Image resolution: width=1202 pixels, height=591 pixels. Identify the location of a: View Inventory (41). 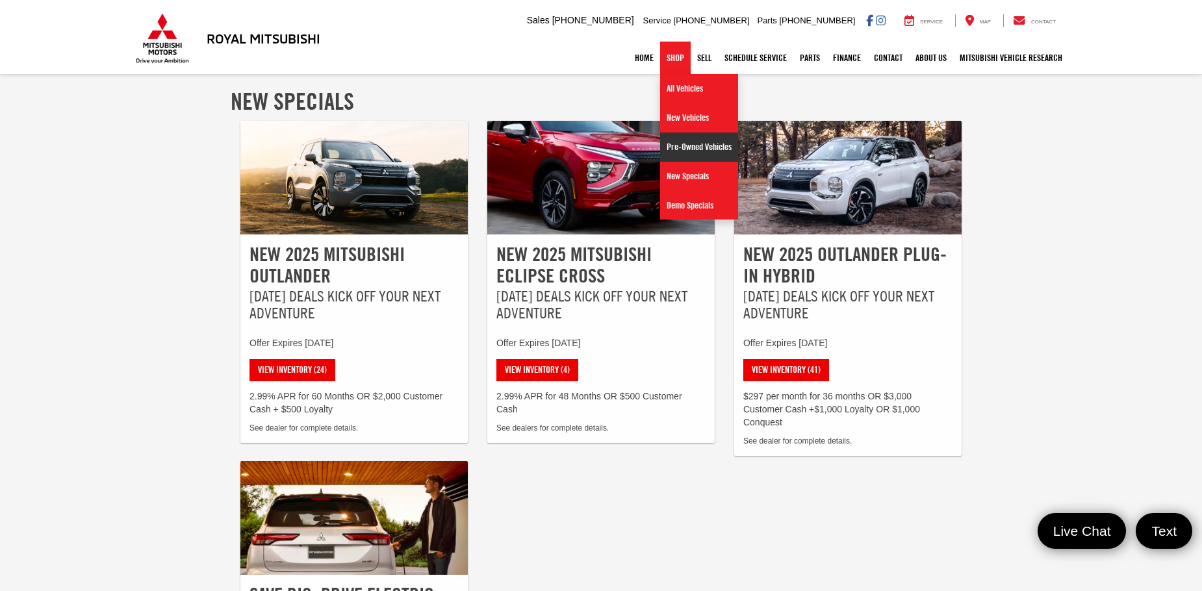
(786, 370).